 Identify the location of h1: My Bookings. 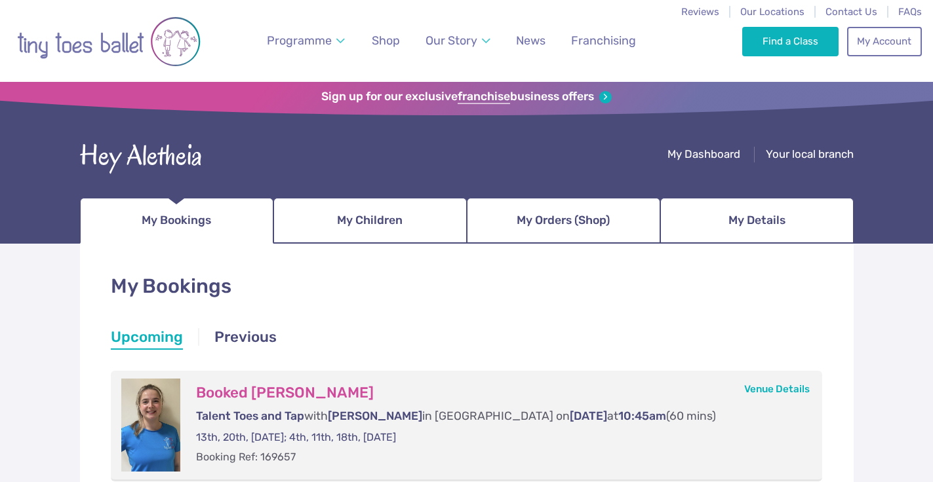
(467, 286).